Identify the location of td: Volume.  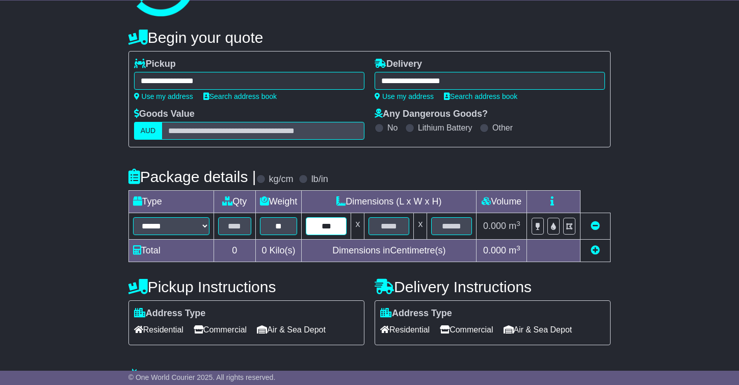
(502, 202).